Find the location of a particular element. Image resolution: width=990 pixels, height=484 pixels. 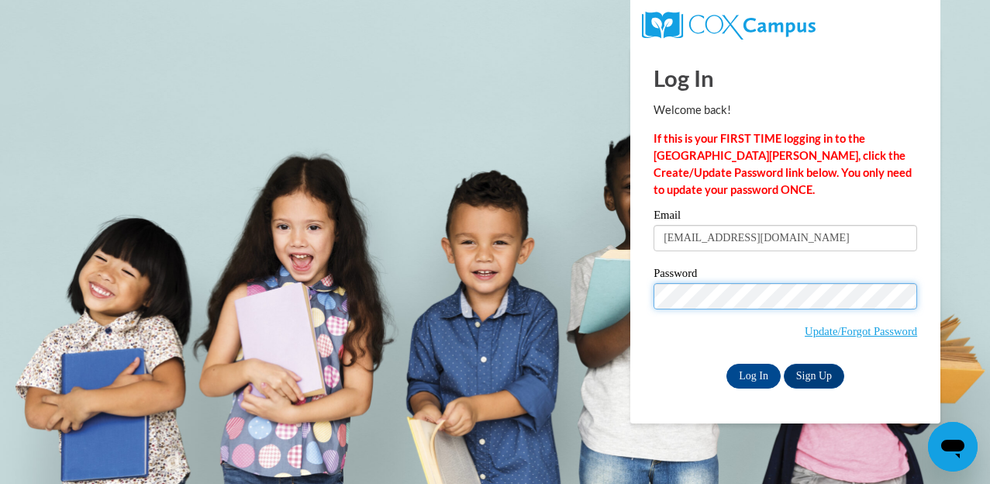

h1: Log In is located at coordinates (785, 78).